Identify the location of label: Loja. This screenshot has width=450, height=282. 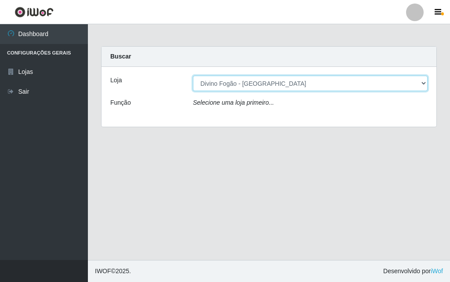
(116, 80).